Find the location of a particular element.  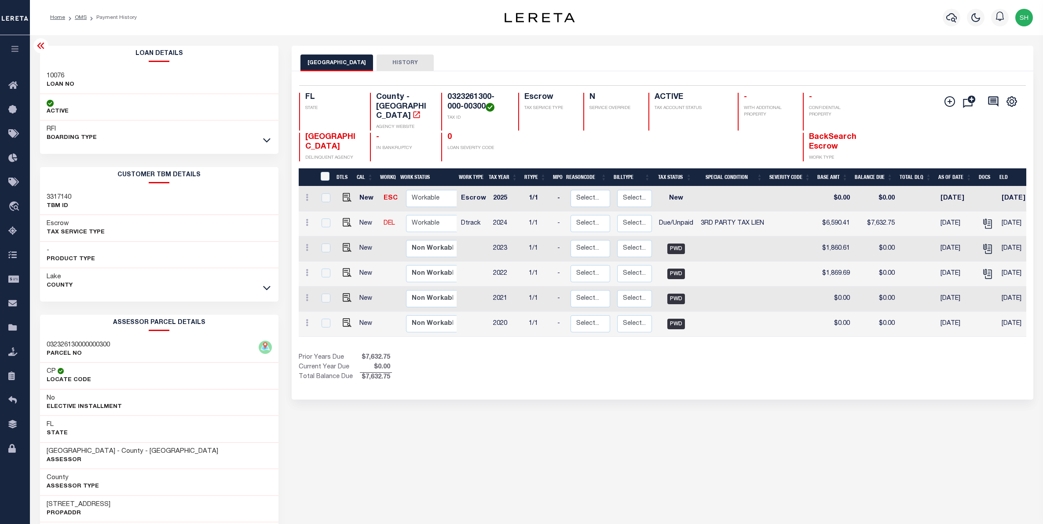

th: &nbsp;&nbsp;&nbsp;&nbsp;&nbsp;&nbsp;&nbsp;&nbsp;&nbsp;&nbsp; is located at coordinates (307, 177).